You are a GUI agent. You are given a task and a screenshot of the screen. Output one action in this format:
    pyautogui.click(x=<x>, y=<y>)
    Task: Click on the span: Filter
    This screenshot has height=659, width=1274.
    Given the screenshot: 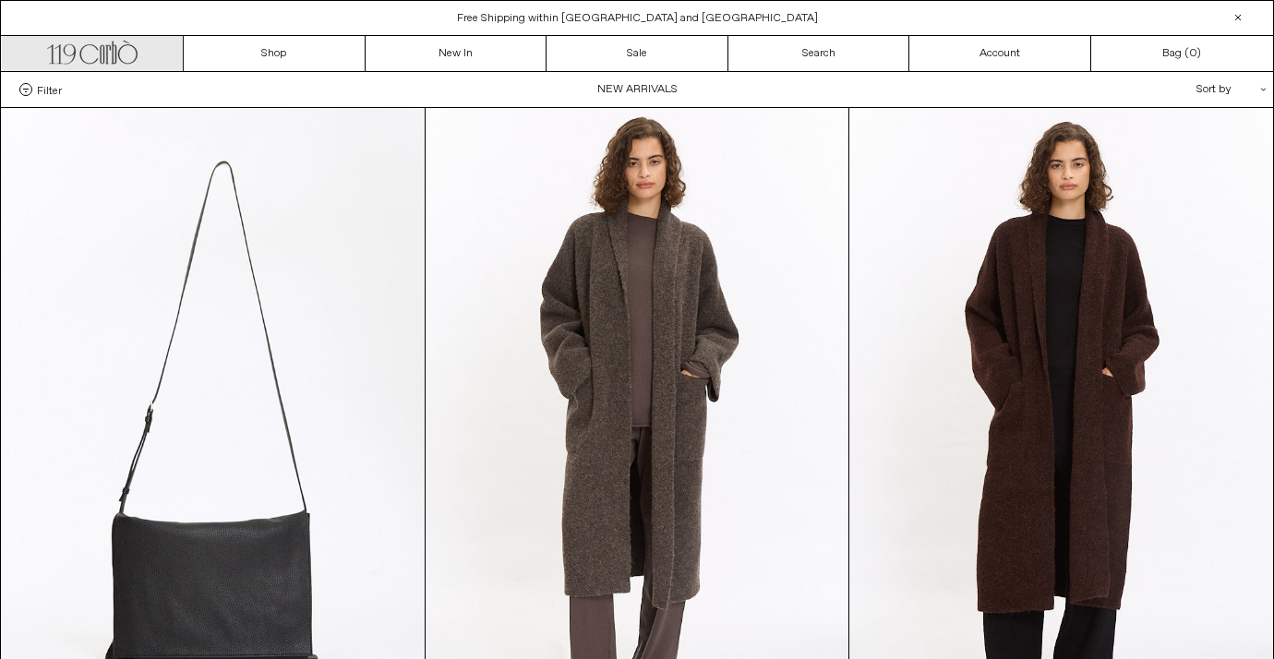 What is the action you would take?
    pyautogui.click(x=49, y=90)
    